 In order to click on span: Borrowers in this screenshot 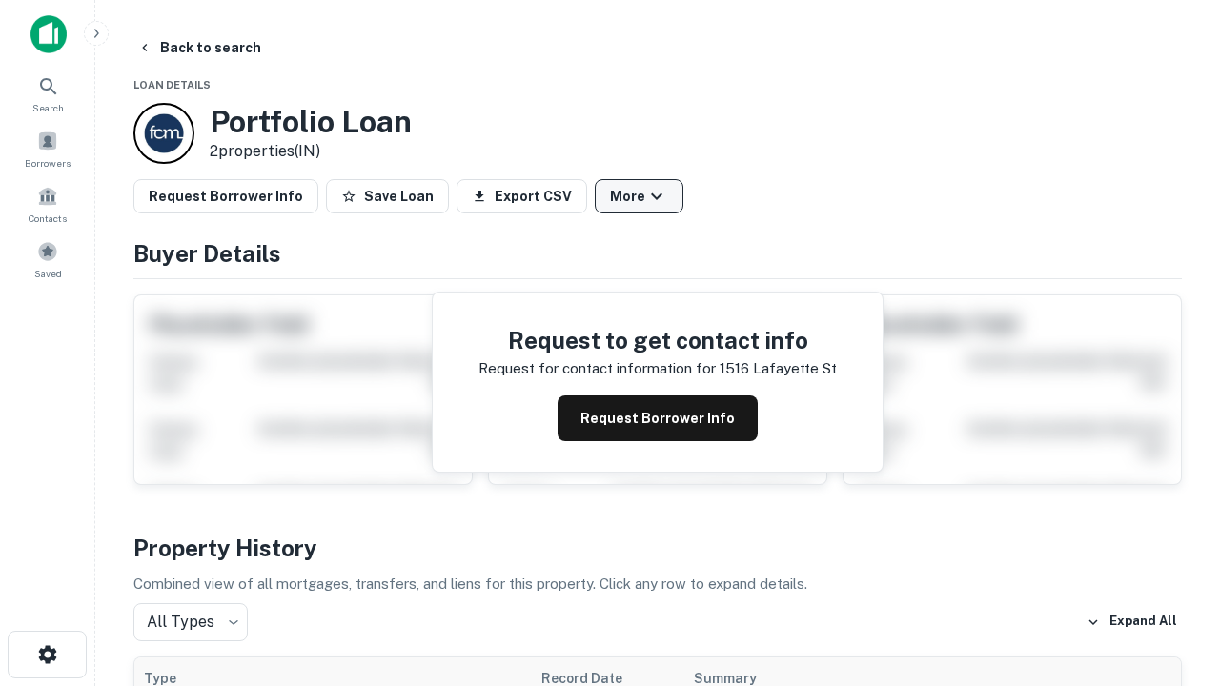, I will do `click(48, 163)`.